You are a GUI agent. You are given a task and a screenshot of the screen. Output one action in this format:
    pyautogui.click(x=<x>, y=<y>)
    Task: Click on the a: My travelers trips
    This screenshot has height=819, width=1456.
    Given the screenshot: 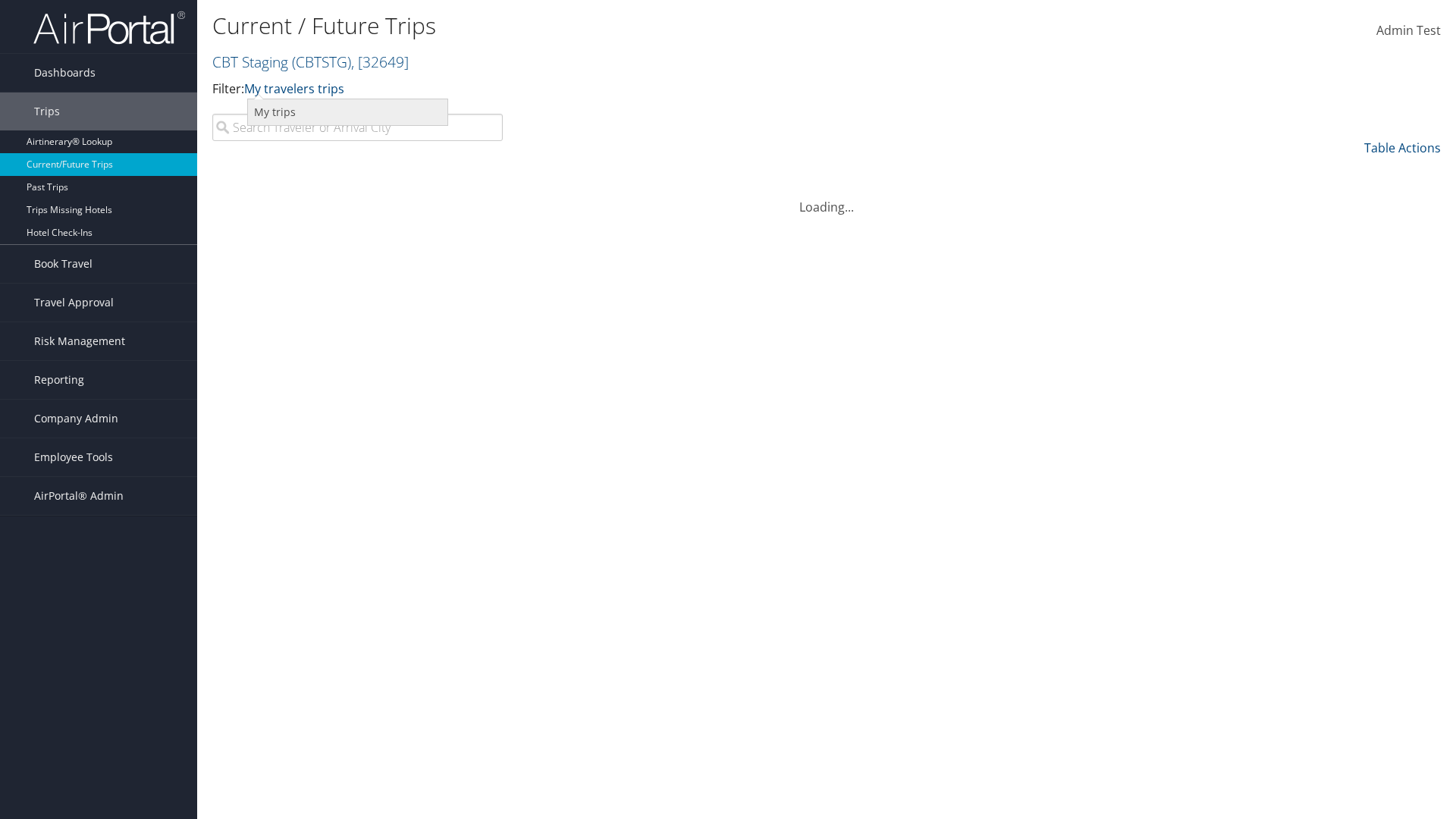 What is the action you would take?
    pyautogui.click(x=294, y=89)
    